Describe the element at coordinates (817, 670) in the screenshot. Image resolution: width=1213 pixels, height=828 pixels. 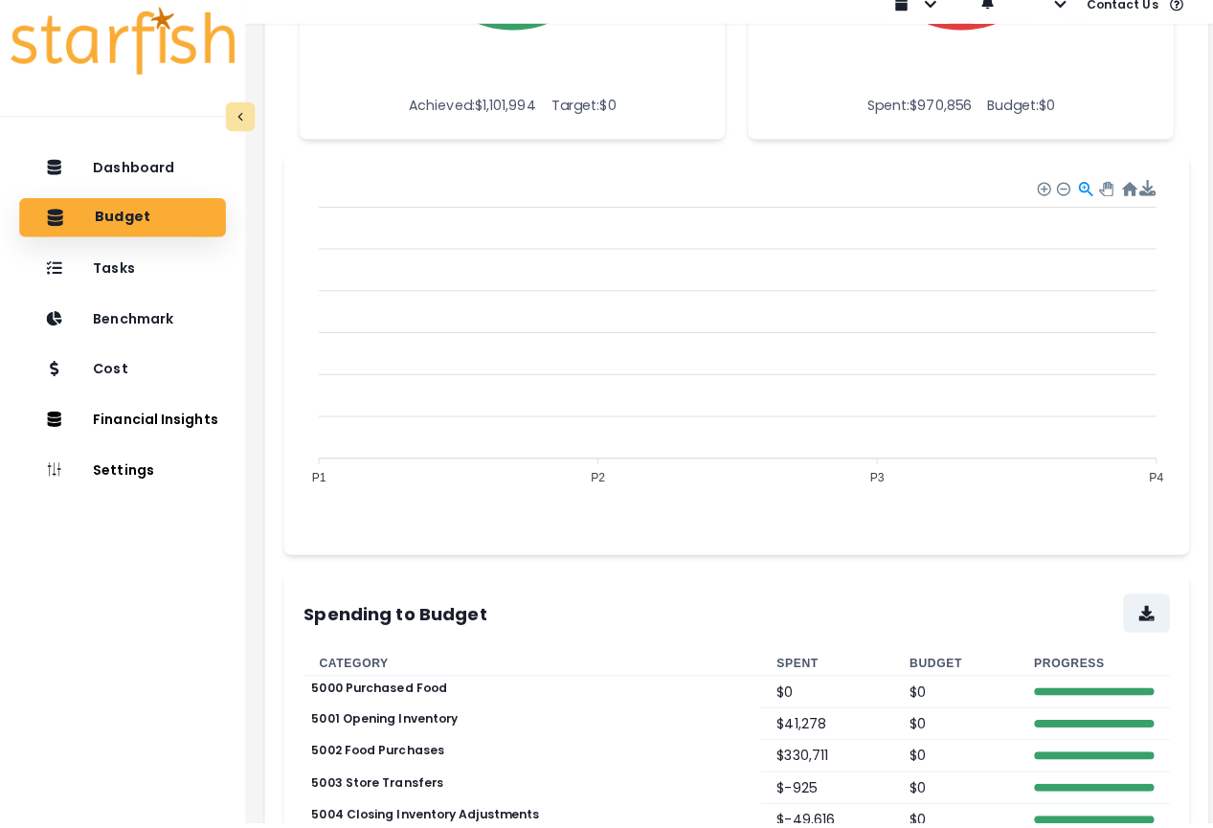
I see `th: Spent` at that location.